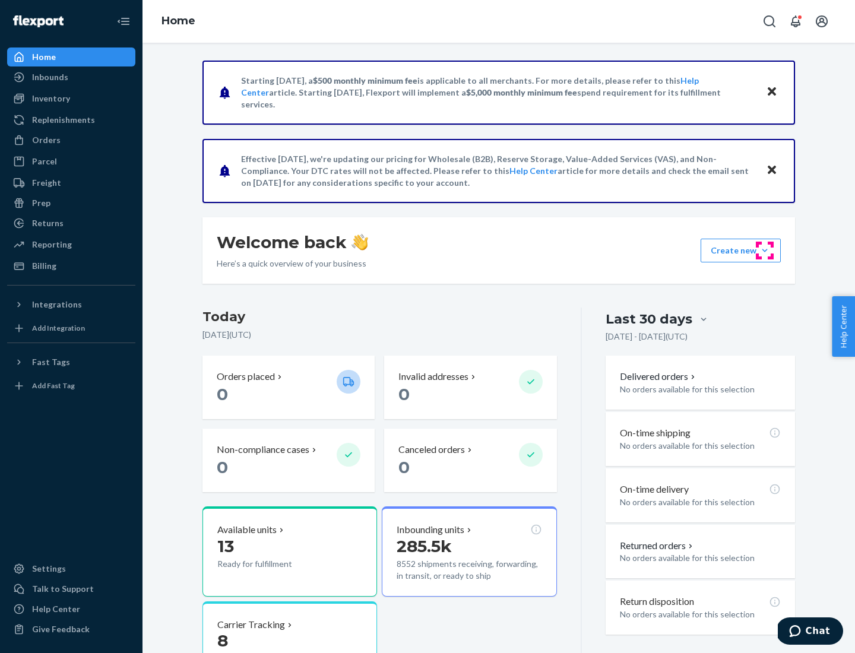  What do you see at coordinates (288, 460) in the screenshot?
I see `button: Non-compliance cases 0` at bounding box center [288, 460].